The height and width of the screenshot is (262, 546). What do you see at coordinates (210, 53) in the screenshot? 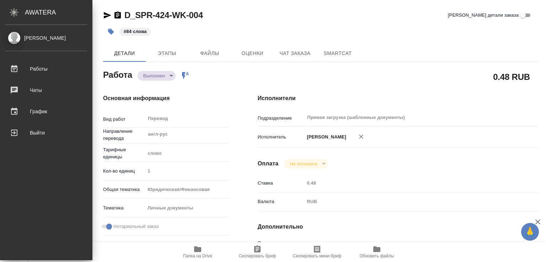
I see `span: Файлы` at bounding box center [210, 53].